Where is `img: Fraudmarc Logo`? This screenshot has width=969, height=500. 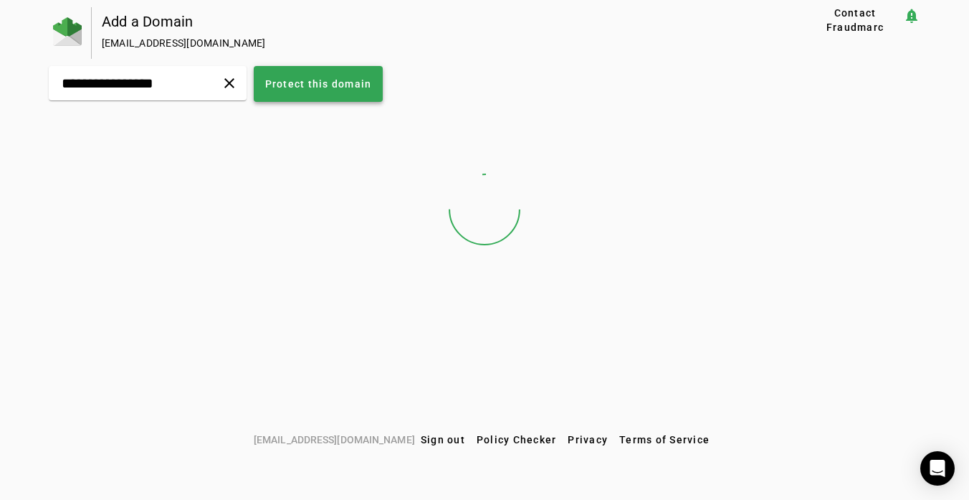 img: Fraudmarc Logo is located at coordinates (67, 32).